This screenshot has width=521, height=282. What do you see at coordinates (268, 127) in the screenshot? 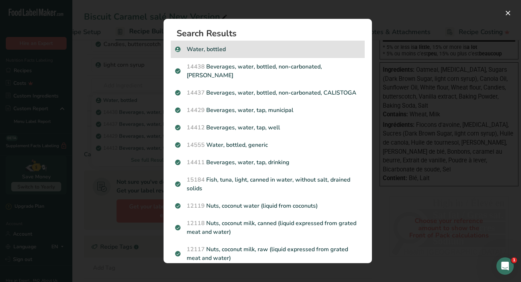
I see `p: Beverages, water, tap, well` at bounding box center [268, 127].